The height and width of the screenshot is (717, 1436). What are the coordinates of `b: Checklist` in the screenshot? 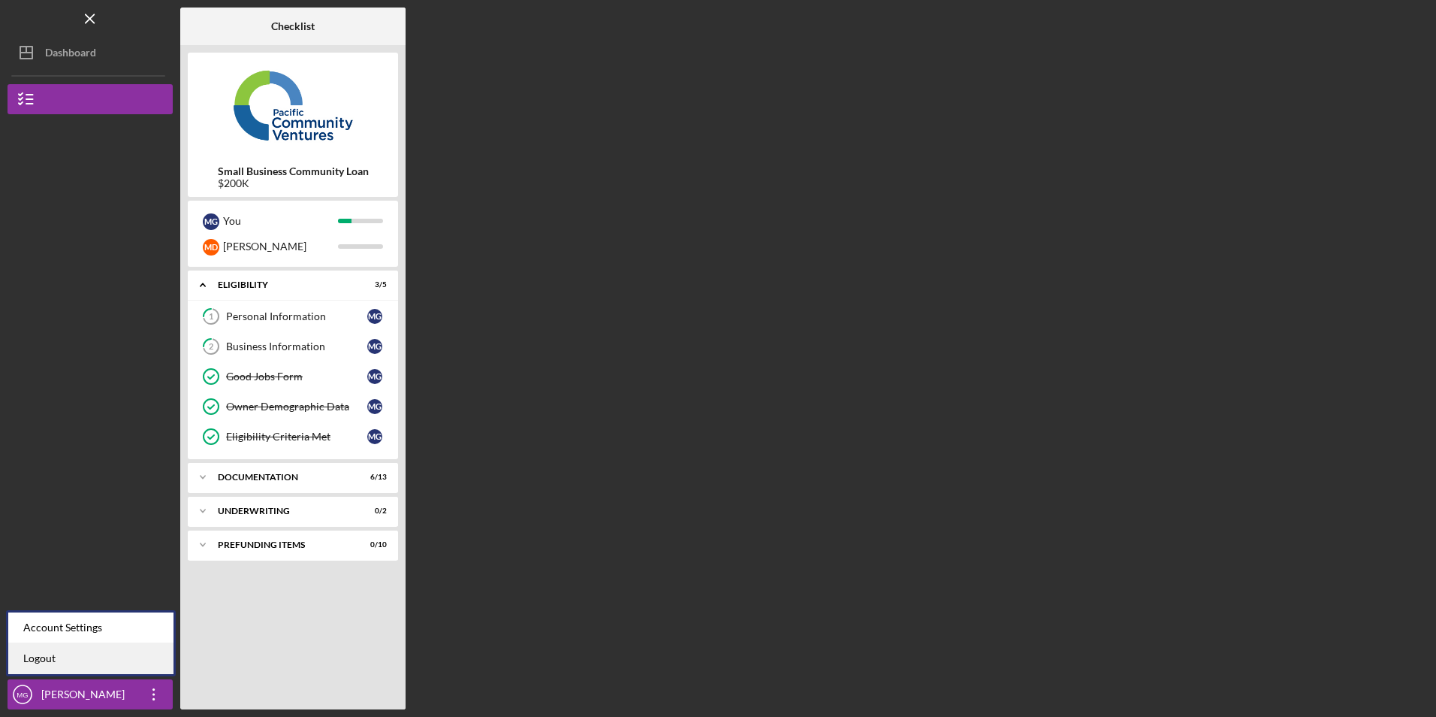 It's located at (293, 26).